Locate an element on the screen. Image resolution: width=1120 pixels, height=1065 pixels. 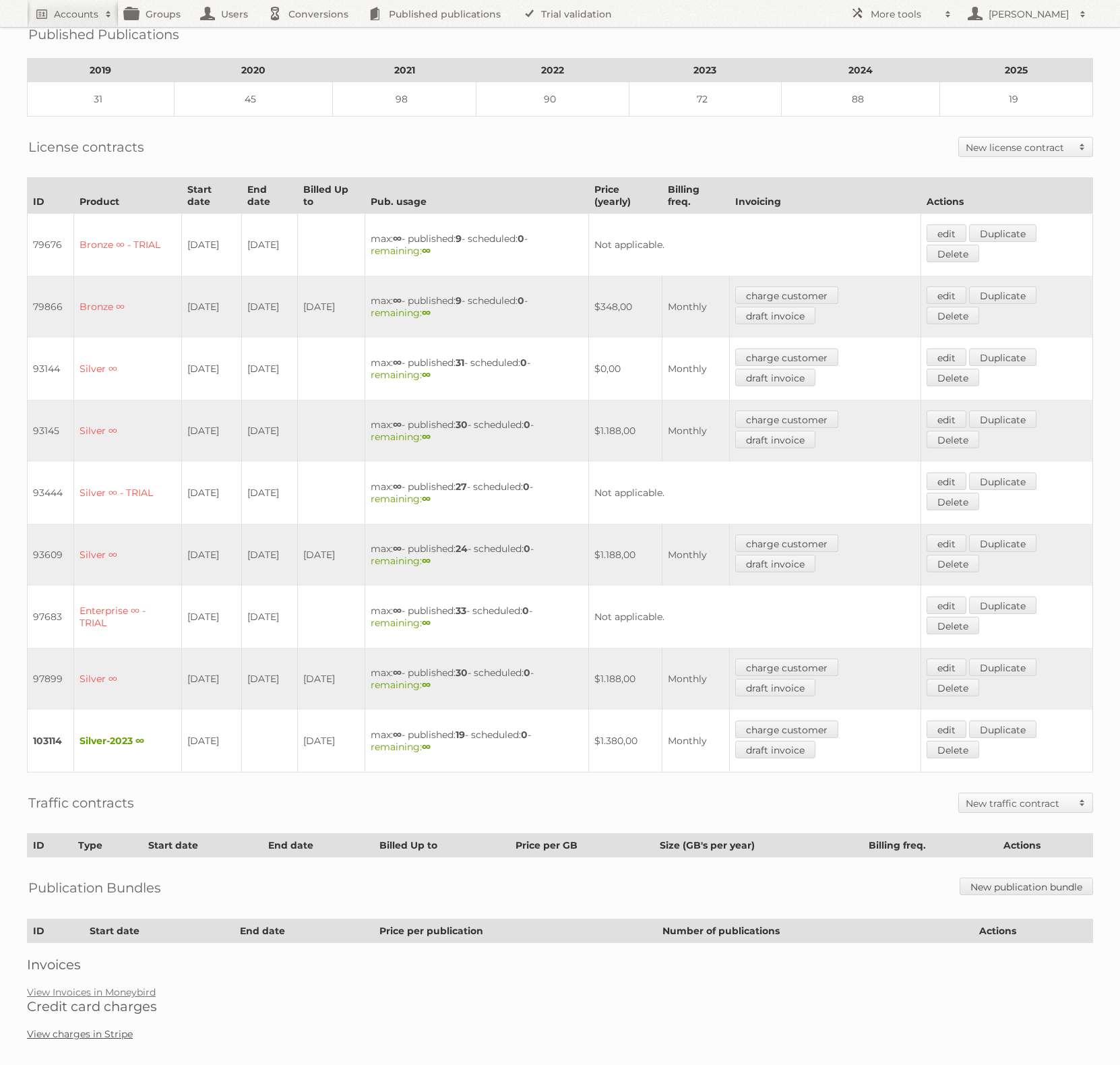
td: Bronze ∞ - TRIAL is located at coordinates (128, 245).